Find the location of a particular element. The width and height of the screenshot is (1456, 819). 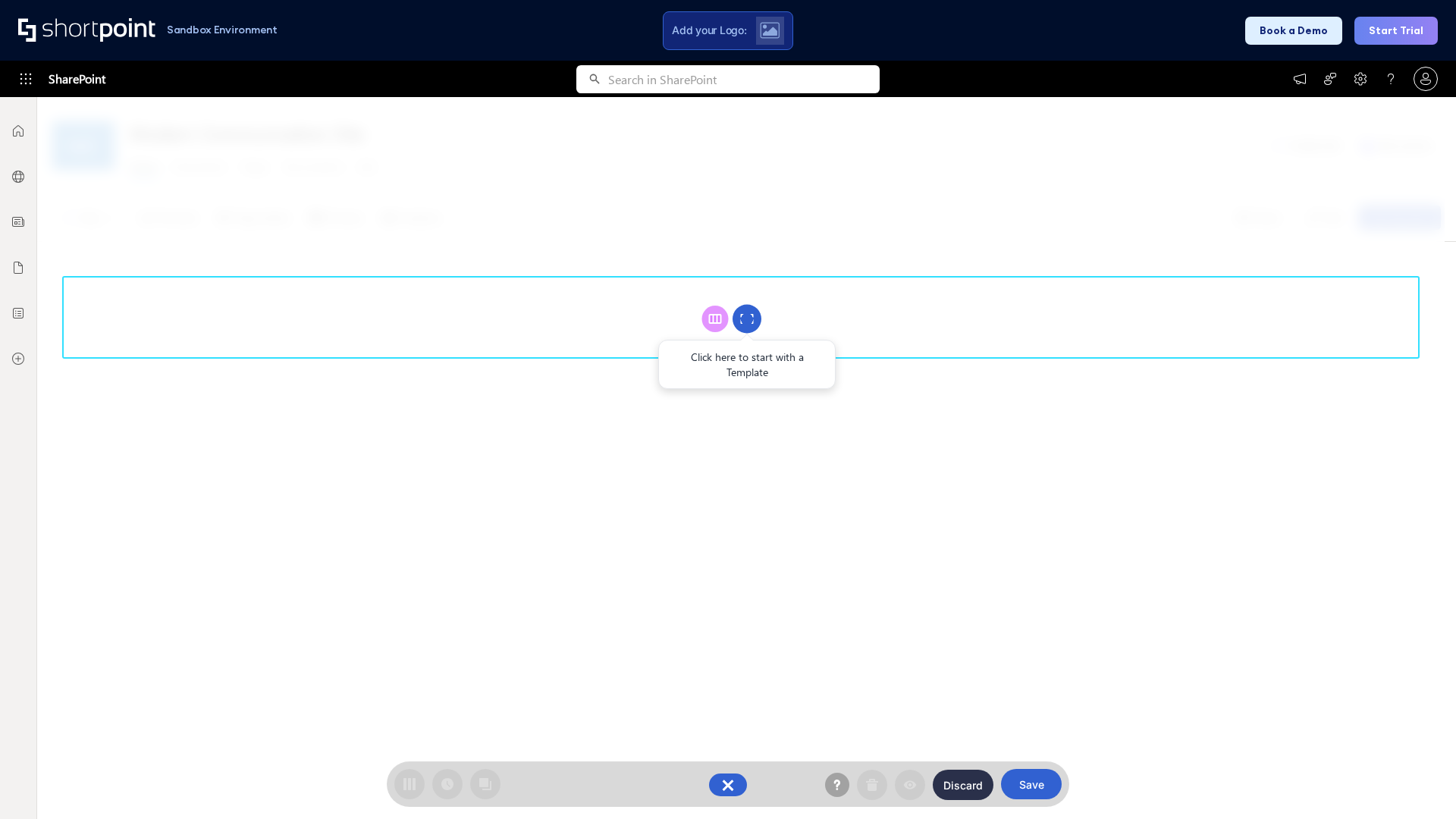

span: Add your Logo: is located at coordinates (709, 30).